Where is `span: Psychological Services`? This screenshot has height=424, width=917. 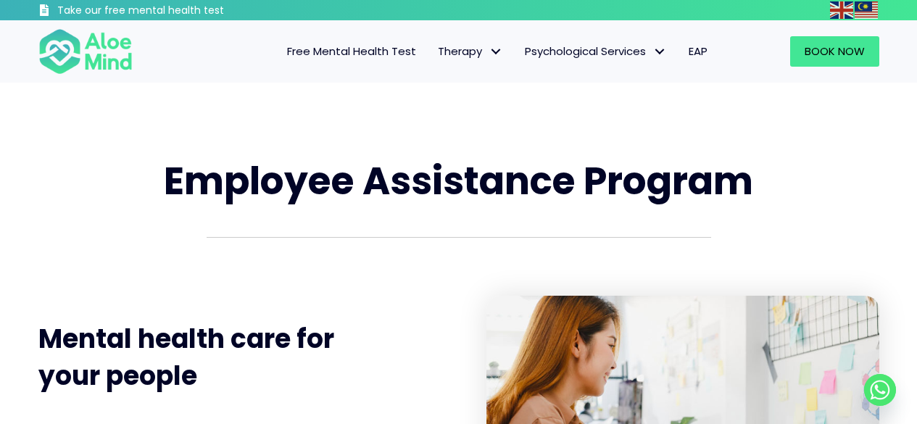
span: Psychological Services is located at coordinates (596, 51).